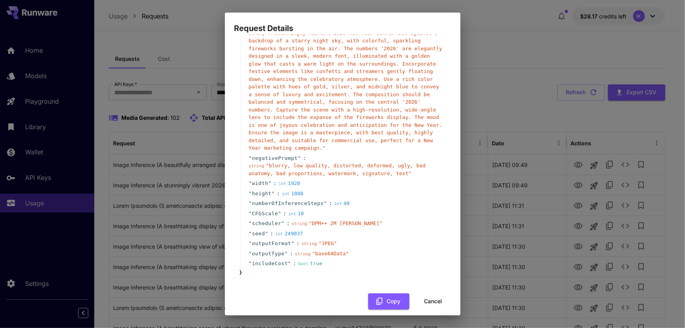  Describe the element at coordinates (262, 193) in the screenshot. I see `span: height` at that location.